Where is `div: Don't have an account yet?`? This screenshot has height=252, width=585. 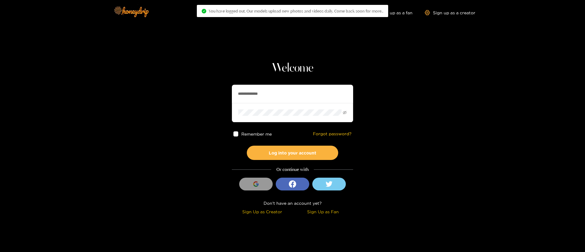
div: Don't have an account yet? is located at coordinates (292, 203).